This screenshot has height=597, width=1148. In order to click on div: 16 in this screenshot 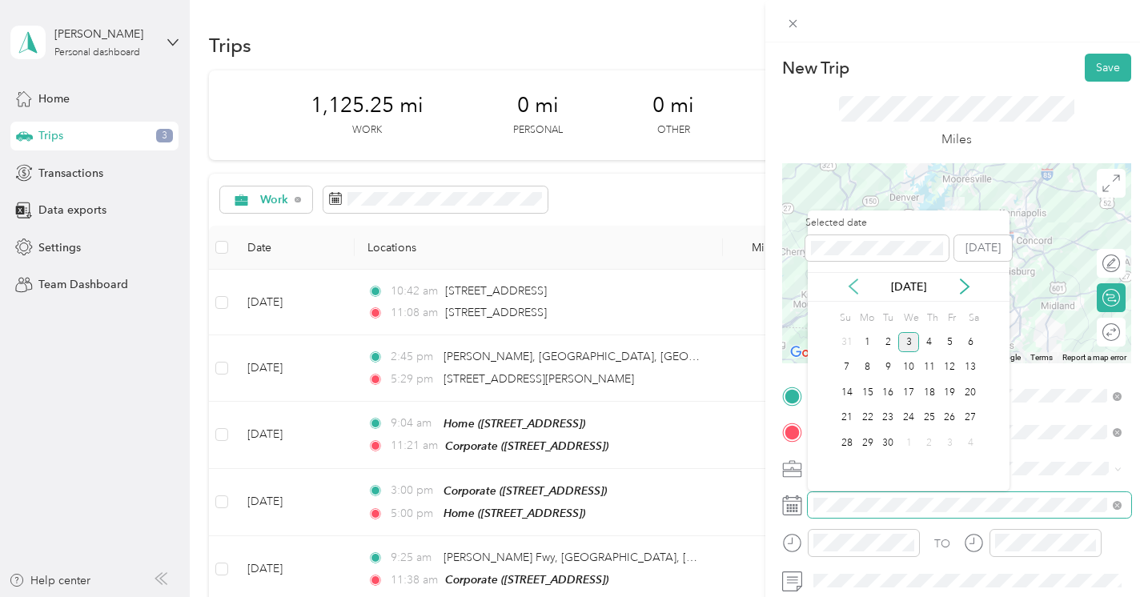, I will do `click(887, 392)`.